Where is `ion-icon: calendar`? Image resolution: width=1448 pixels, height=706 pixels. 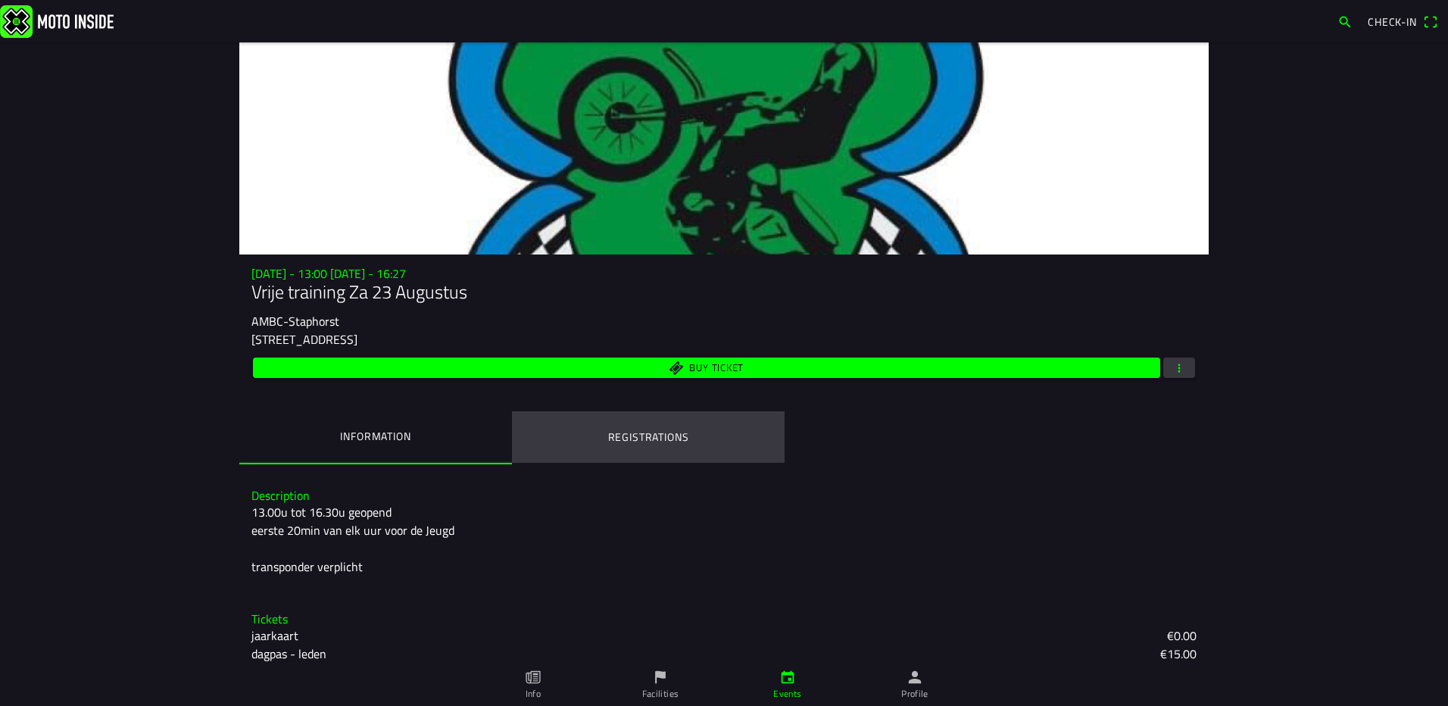 ion-icon: calendar is located at coordinates (788, 677).